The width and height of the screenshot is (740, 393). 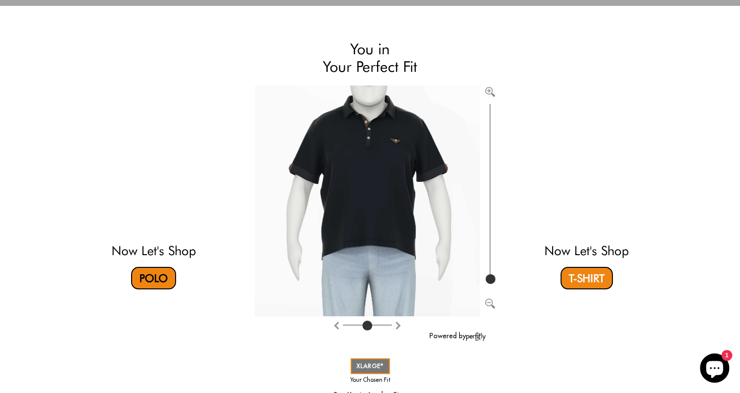 What do you see at coordinates (398, 326) in the screenshot?
I see `img: Rotate counter clockwise` at bounding box center [398, 326].